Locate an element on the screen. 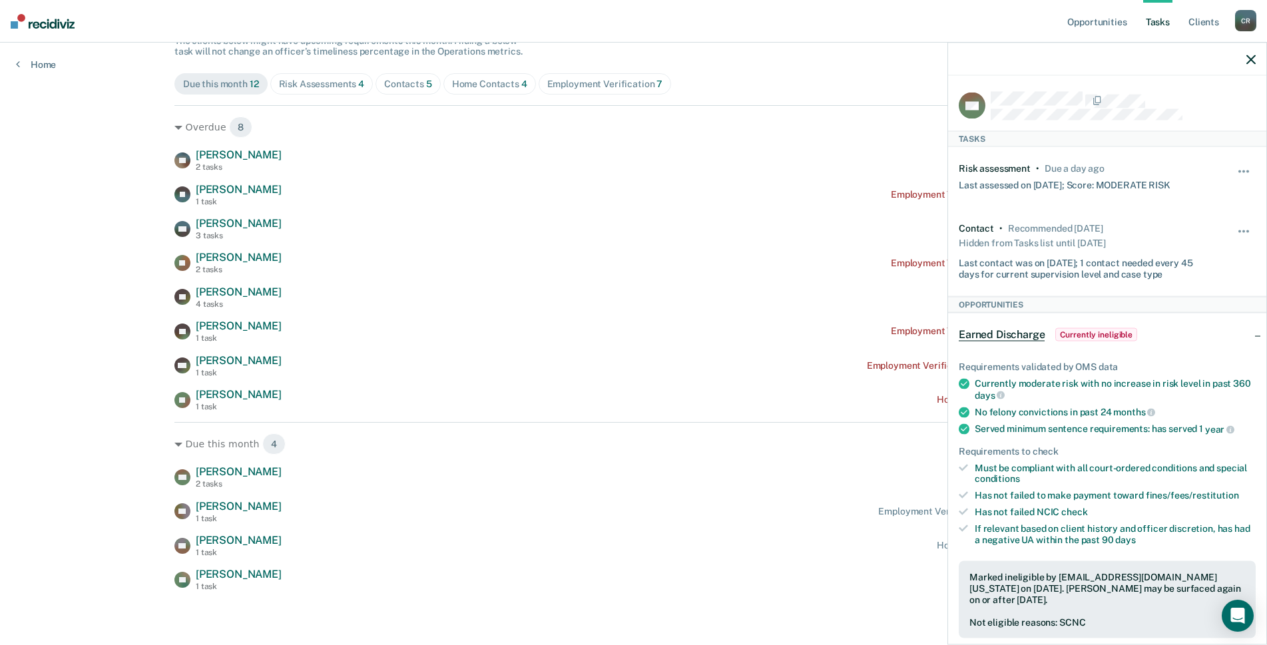  div: 4 tasks is located at coordinates (238, 304).